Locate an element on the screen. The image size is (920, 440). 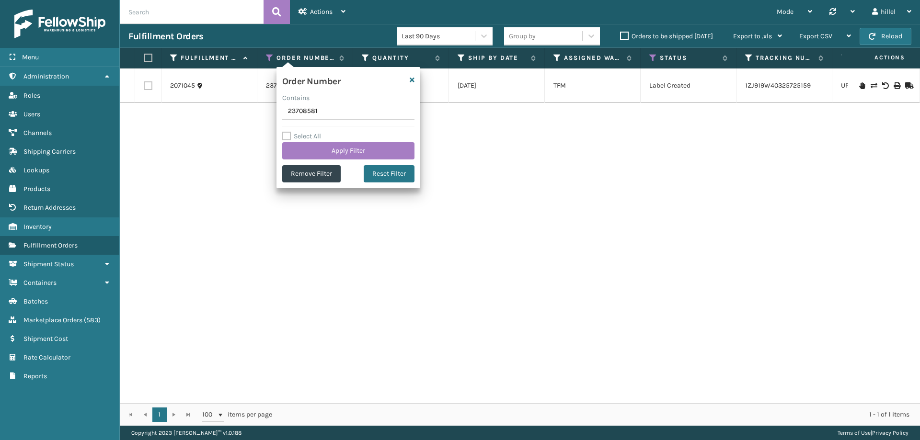
i: Change shipping is located at coordinates (874, 86).